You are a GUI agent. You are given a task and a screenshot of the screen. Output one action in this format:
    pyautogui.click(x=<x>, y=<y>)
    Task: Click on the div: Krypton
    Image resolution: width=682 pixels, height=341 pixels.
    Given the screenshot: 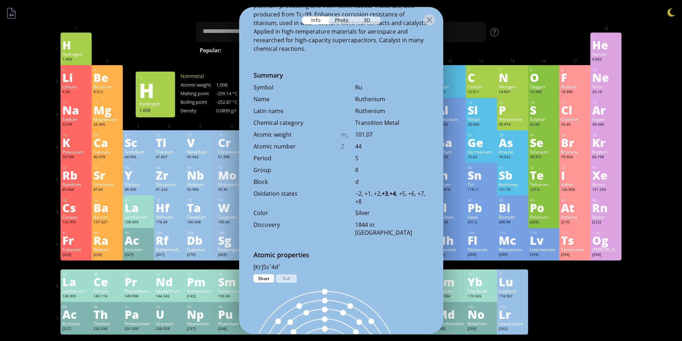 What is the action you would take?
    pyautogui.click(x=606, y=152)
    